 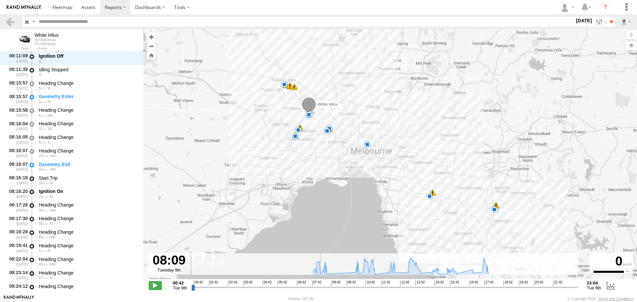 I want to click on span: 01:42, so click(x=214, y=283).